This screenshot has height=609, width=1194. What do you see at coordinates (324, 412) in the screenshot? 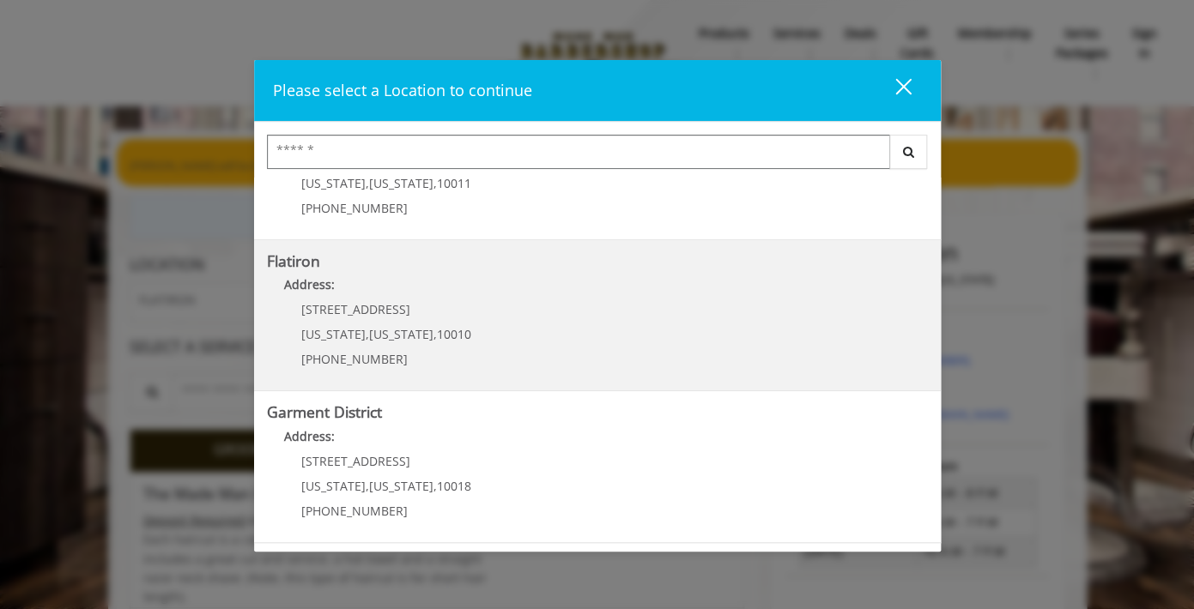
I see `b: Garment District` at bounding box center [324, 412].